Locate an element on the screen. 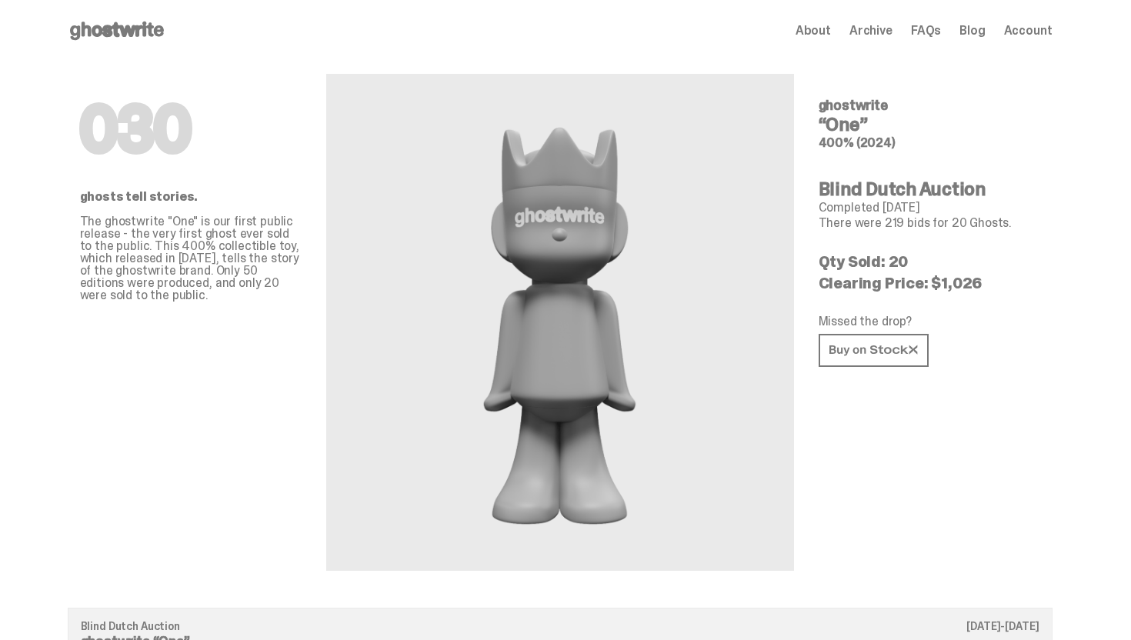 Image resolution: width=1131 pixels, height=640 pixels. h4: “One” is located at coordinates (929, 125).